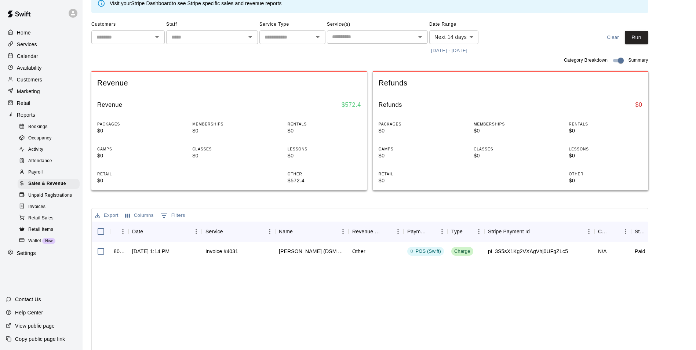 The height and width of the screenshot is (350, 696). I want to click on p: MEMBERSHIPS, so click(229, 124).